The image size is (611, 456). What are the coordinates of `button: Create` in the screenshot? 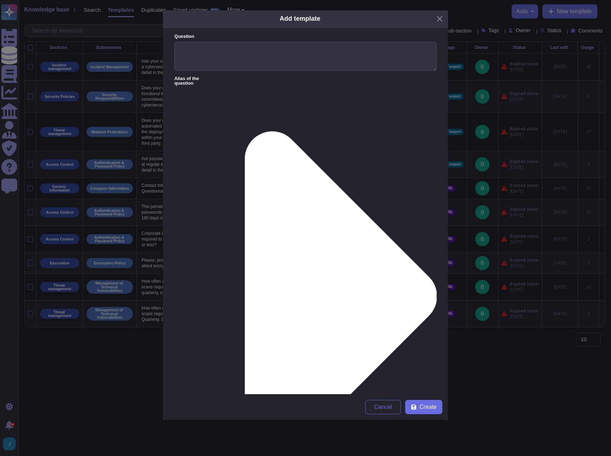 It's located at (424, 407).